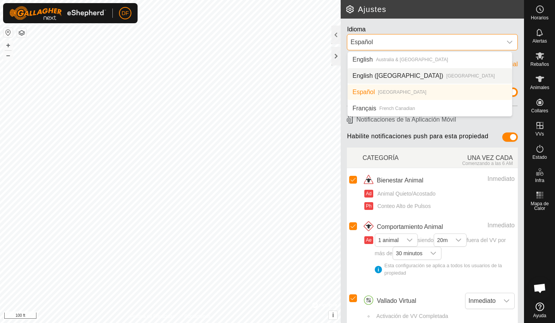 The width and height of the screenshot is (555, 323). I want to click on img: icono de bienestar animal, so click(369, 181).